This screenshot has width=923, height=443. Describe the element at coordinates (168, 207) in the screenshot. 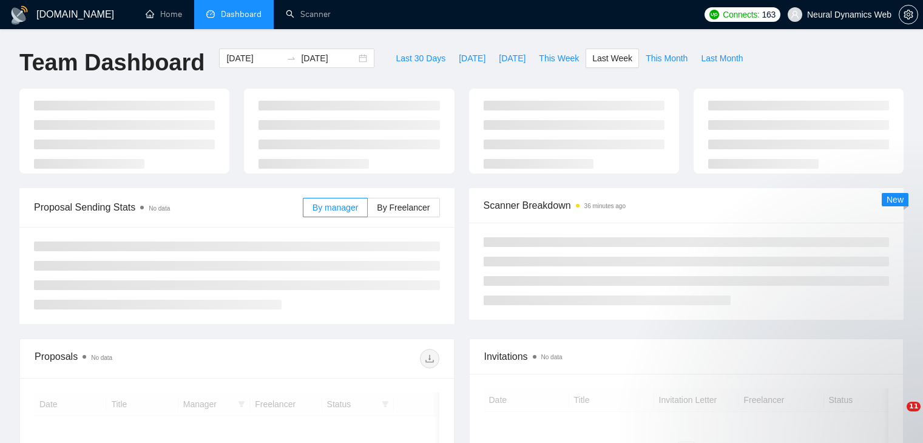

I see `span: Proposal Sending Stats` at that location.